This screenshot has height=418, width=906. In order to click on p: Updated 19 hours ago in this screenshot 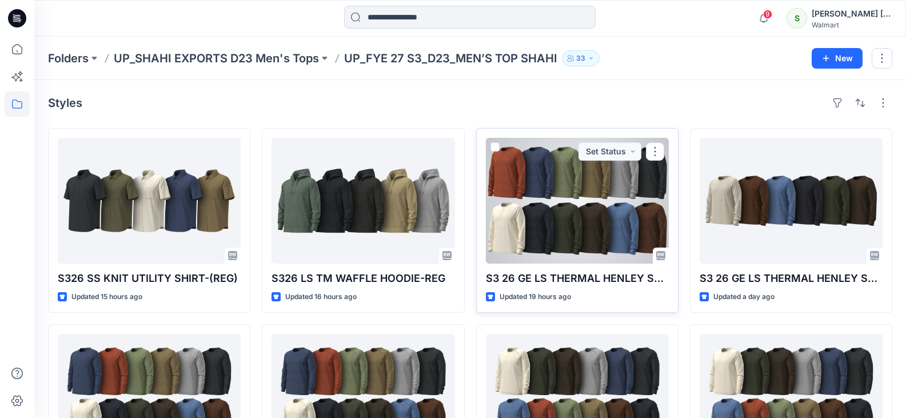, I will do `click(535, 297)`.